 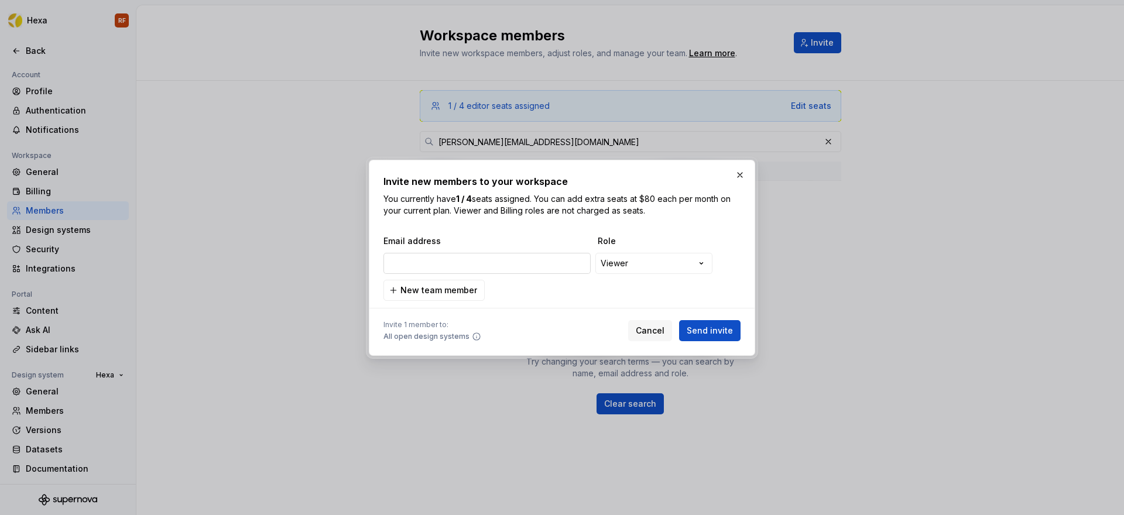 I want to click on span: All open design systems, so click(x=426, y=337).